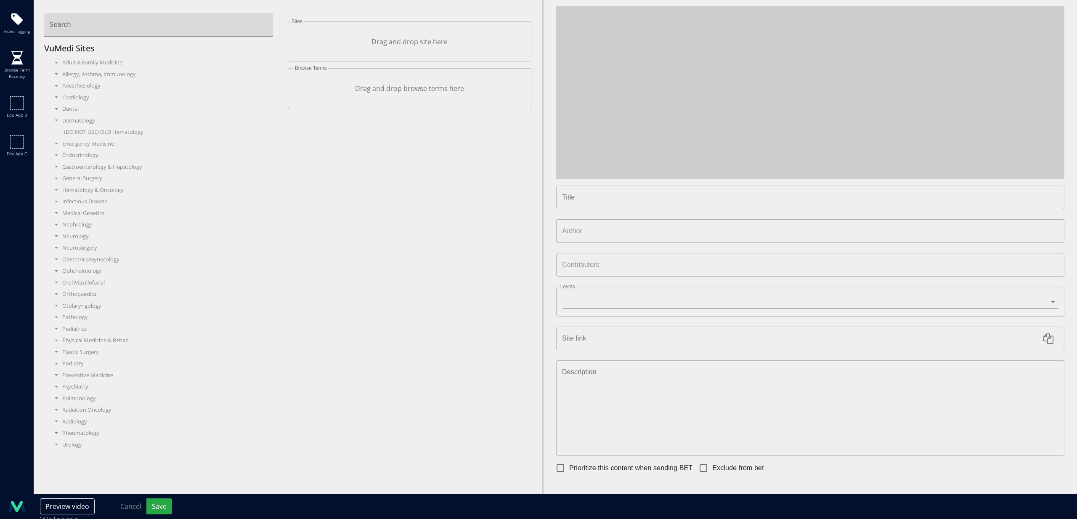 The width and height of the screenshot is (1077, 519). I want to click on div: Anesthesiology, so click(166, 86).